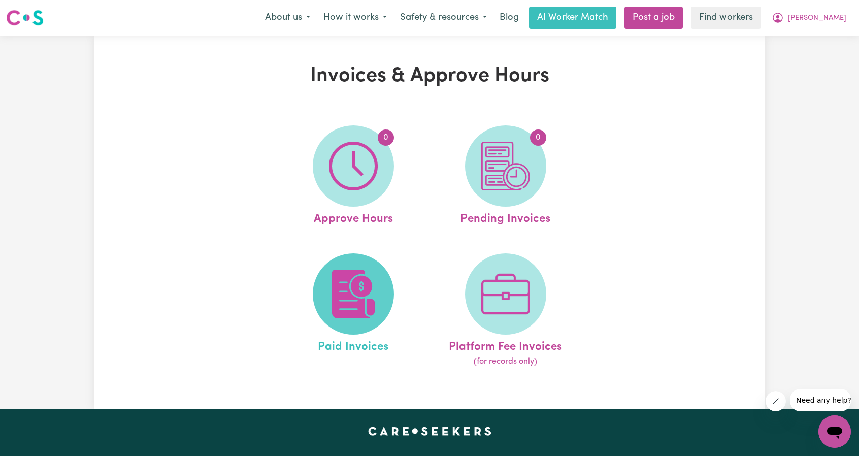 The height and width of the screenshot is (456, 859). What do you see at coordinates (809, 18) in the screenshot?
I see `button: My Account` at bounding box center [809, 18].